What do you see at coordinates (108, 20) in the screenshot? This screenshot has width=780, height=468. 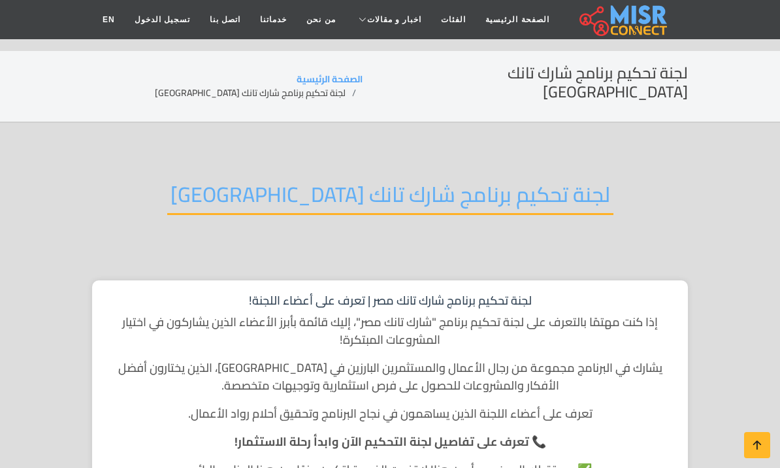 I see `a: EN` at bounding box center [108, 20].